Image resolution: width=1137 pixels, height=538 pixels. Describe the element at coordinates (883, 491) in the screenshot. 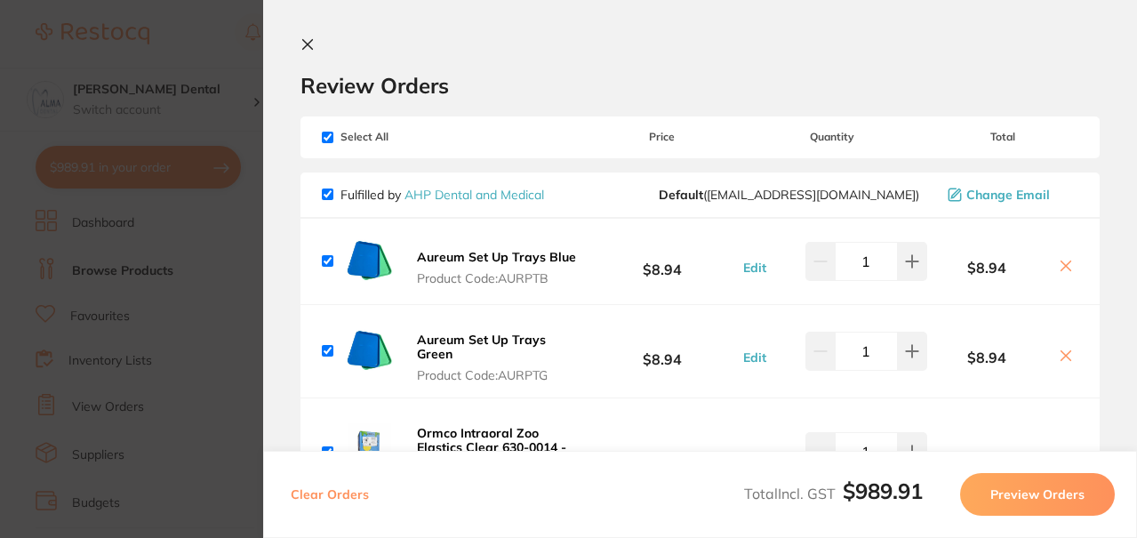

I see `b: $989.91` at that location.